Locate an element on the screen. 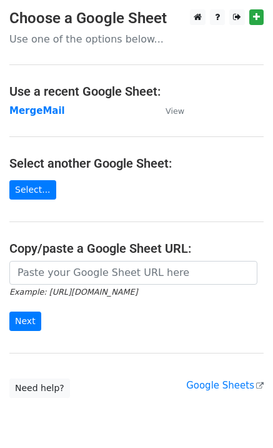 The height and width of the screenshot is (448, 273). a: Select... is located at coordinates (33, 189).